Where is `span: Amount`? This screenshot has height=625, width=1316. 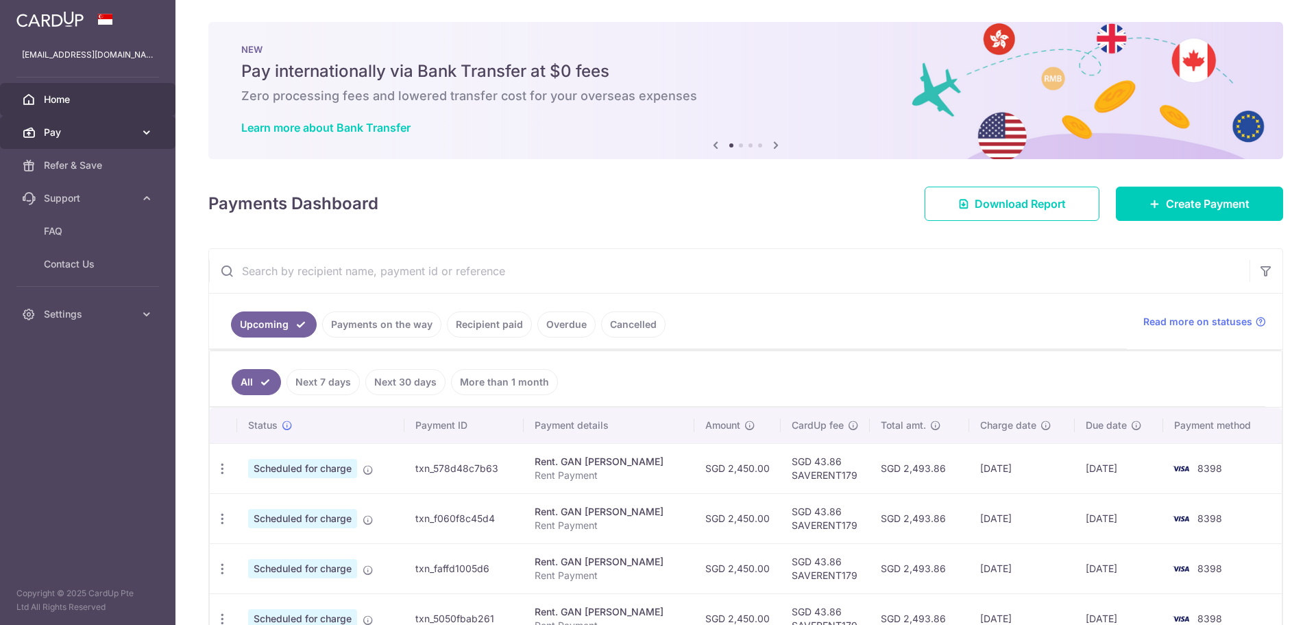
span: Amount is located at coordinates (723, 425).